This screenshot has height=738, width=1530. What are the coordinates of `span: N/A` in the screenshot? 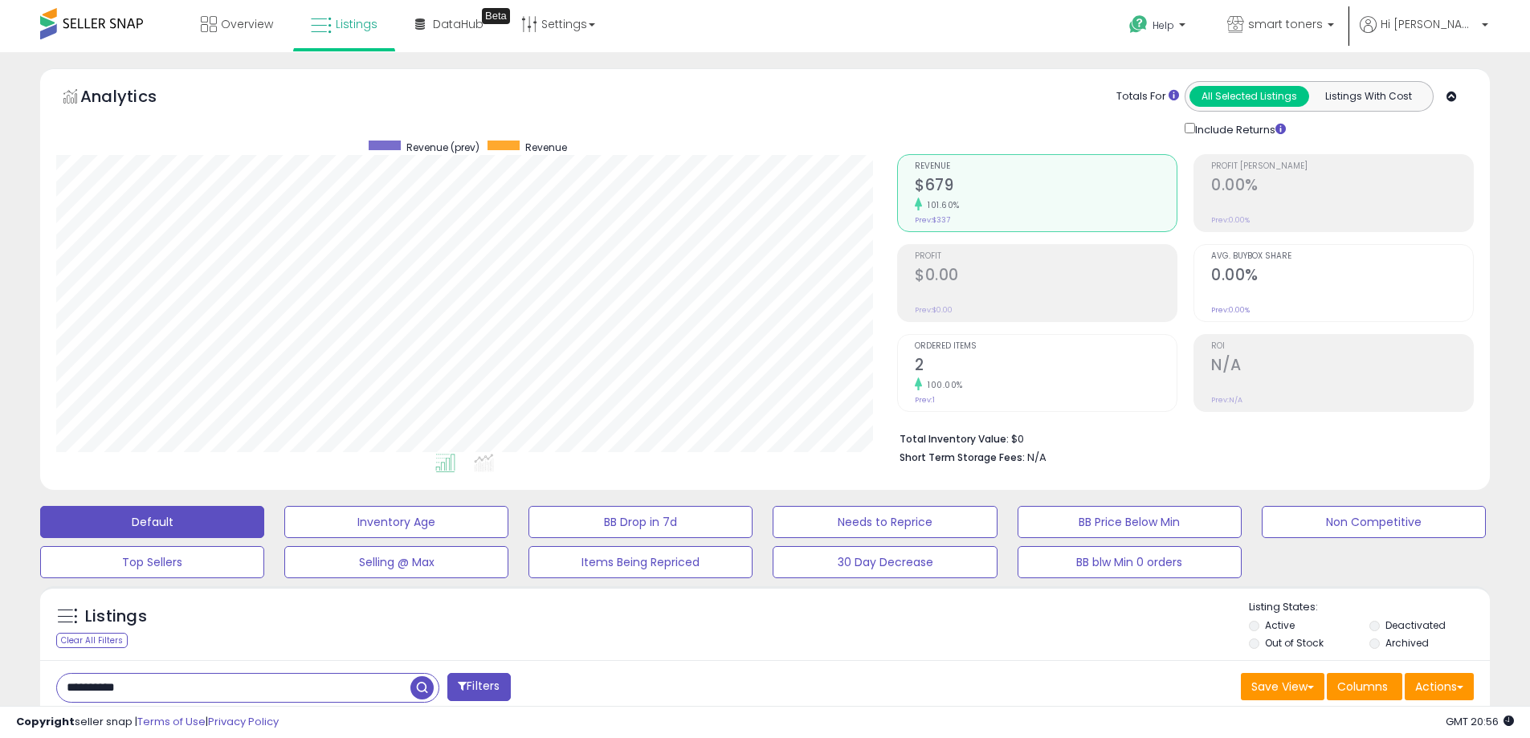 It's located at (1037, 457).